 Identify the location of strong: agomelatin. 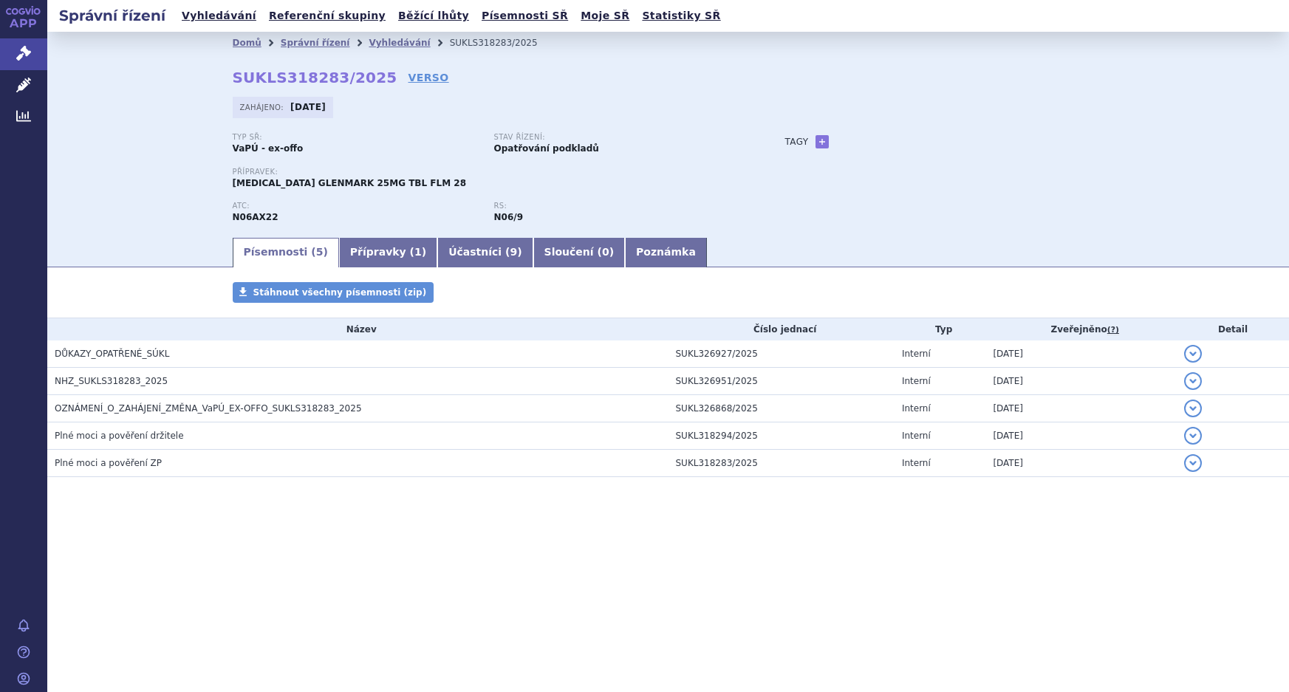
(508, 217).